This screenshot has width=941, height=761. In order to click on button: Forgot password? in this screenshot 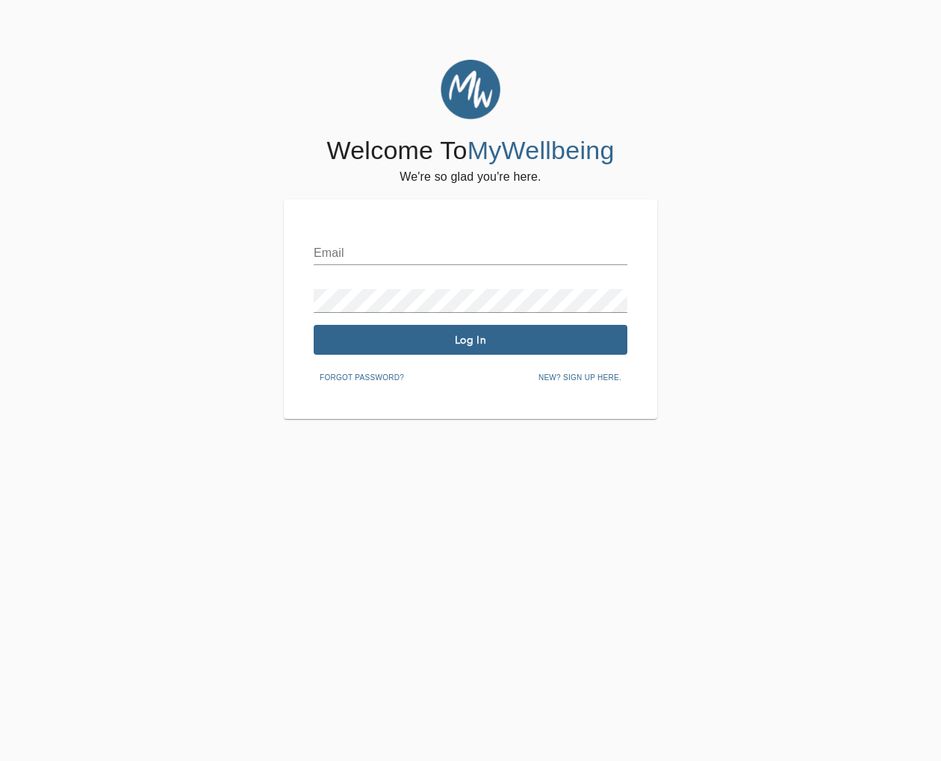, I will do `click(362, 378)`.